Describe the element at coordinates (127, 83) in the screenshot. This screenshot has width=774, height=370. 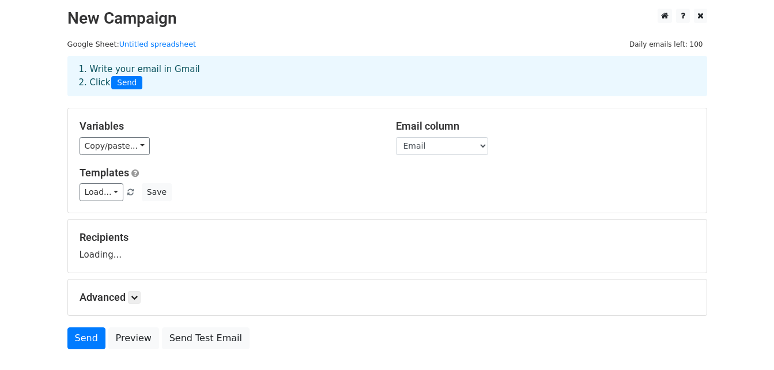
I see `span: Send` at that location.